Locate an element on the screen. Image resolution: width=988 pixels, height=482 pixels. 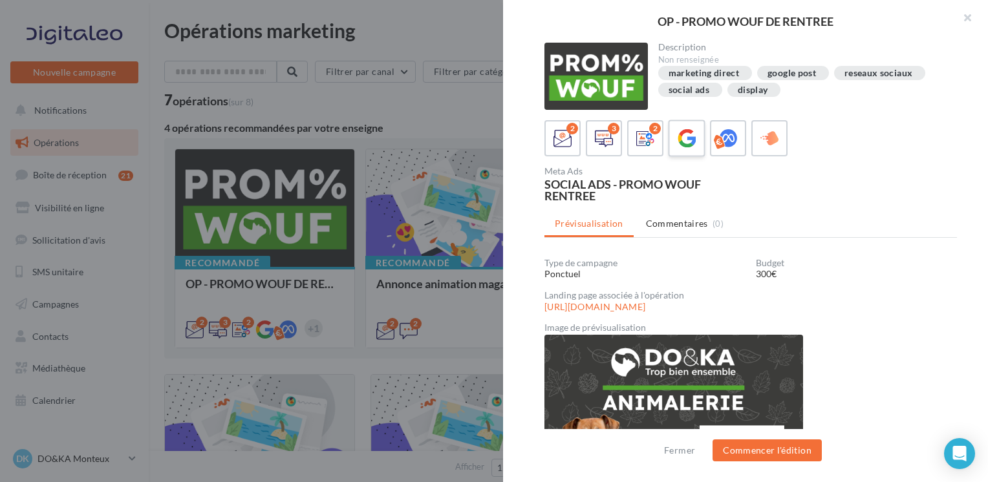
div: marketing direct is located at coordinates (704, 73).